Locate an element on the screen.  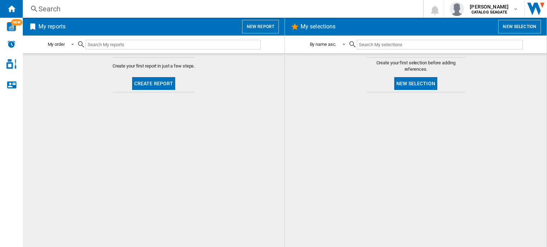
div: By name asc. is located at coordinates (323, 44).